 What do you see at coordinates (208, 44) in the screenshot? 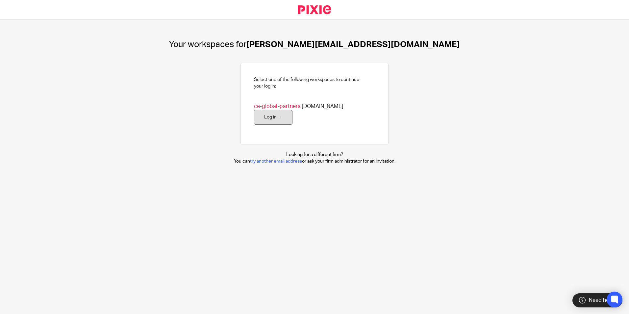
I see `span: Your workspaces for` at bounding box center [208, 44].